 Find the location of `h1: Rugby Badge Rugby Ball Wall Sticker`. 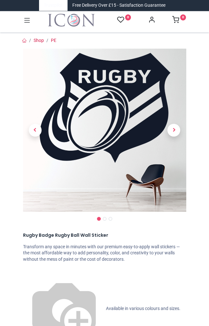

h1: Rugby Badge Rugby Ball Wall Sticker is located at coordinates (105, 236).